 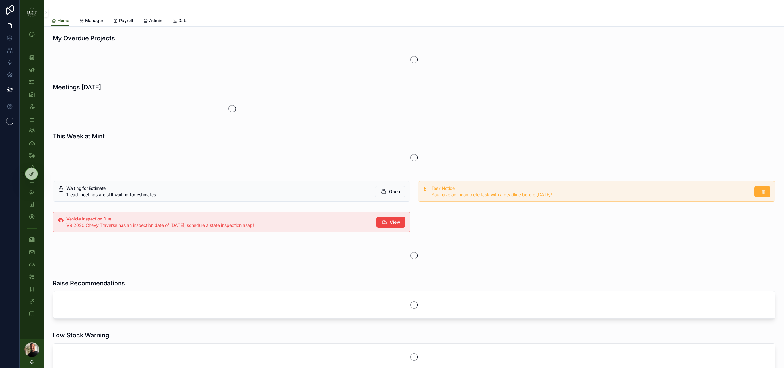 I want to click on span: Open, so click(x=395, y=192).